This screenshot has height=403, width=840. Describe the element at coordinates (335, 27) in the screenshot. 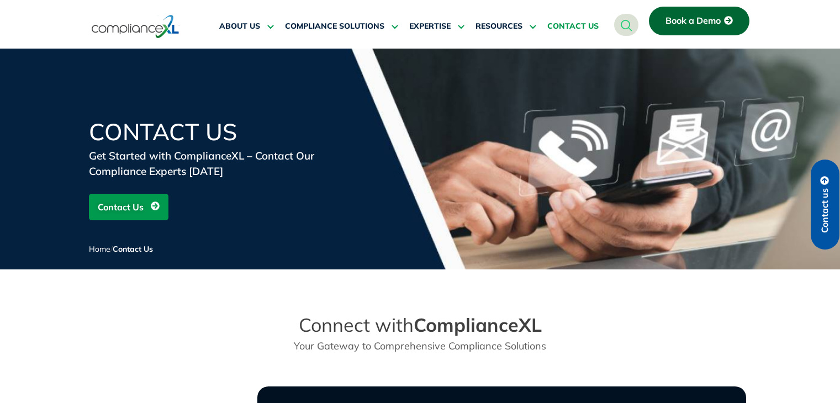

I see `span: COMPLIANCE SOLUTIONS` at that location.